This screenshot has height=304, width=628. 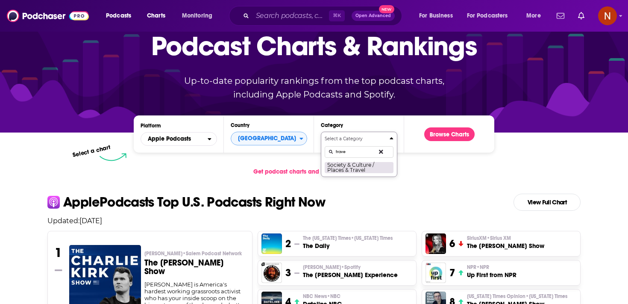 What do you see at coordinates (58, 252) in the screenshot?
I see `h3: 1` at bounding box center [58, 252].